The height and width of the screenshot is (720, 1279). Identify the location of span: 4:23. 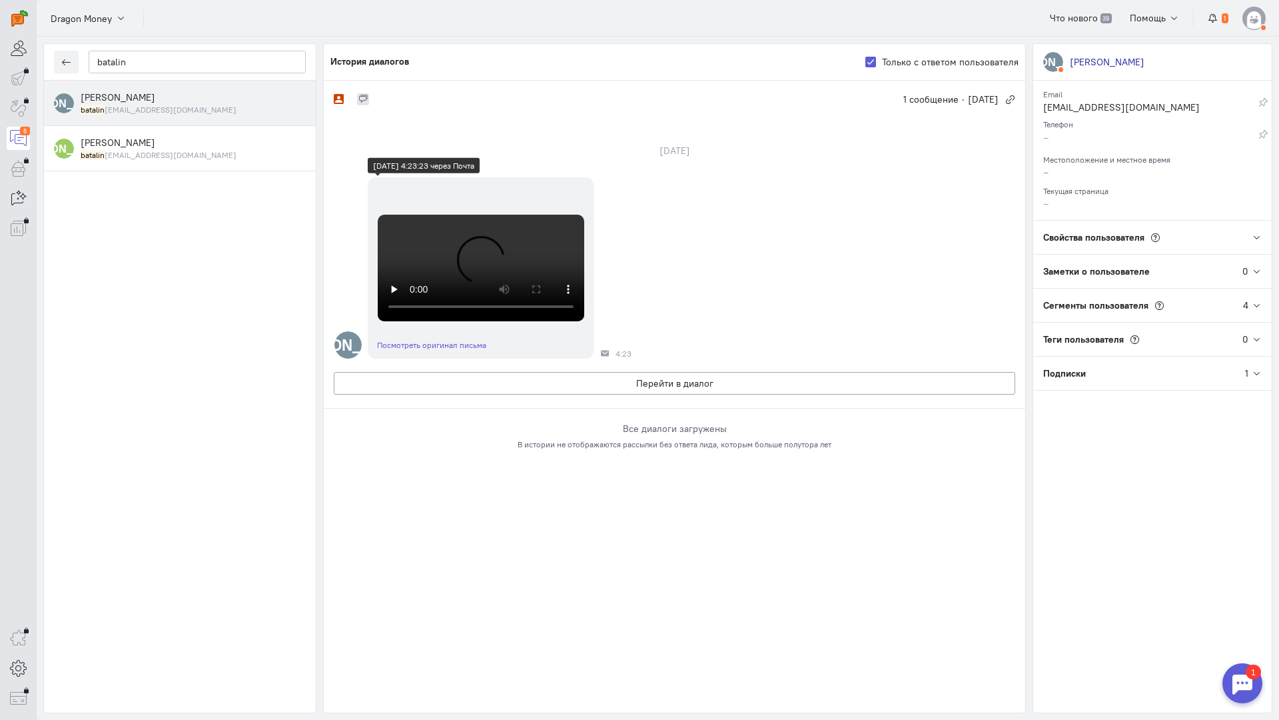
(624, 354).